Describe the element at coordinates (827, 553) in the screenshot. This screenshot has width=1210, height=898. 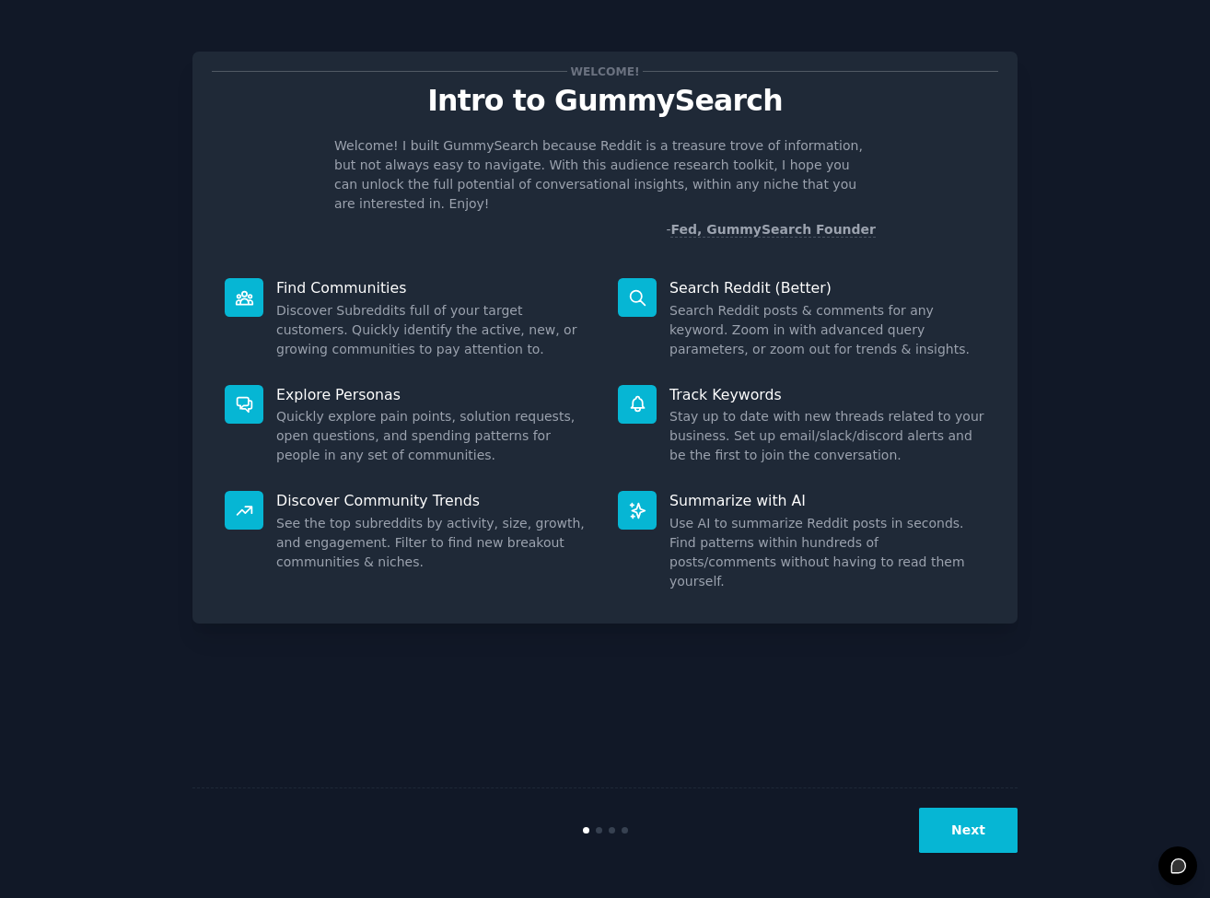
I see `dd: Use AI to summarize Reddit posts in seconds. Find patterns within hundreds of posts/comments with...` at that location.